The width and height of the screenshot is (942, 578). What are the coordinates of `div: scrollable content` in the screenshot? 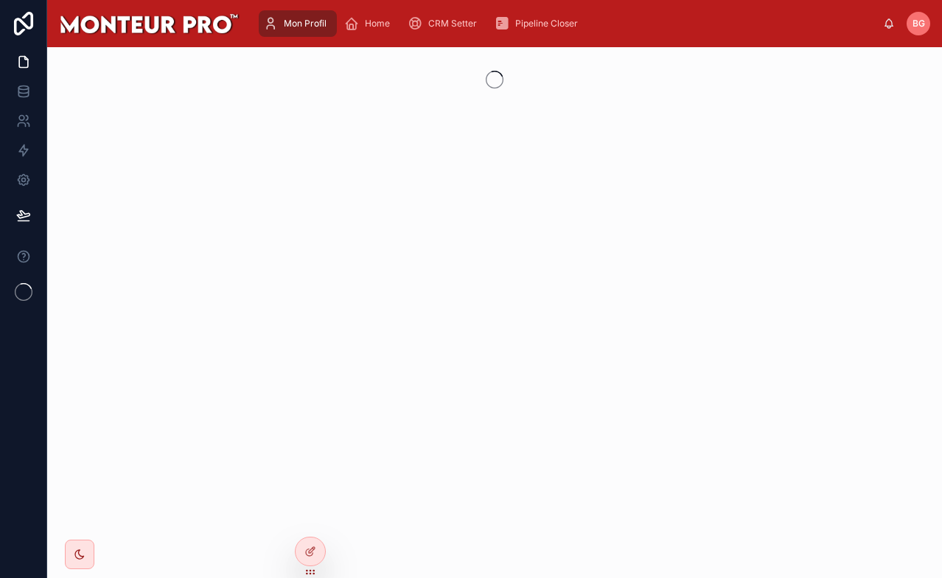 It's located at (567, 24).